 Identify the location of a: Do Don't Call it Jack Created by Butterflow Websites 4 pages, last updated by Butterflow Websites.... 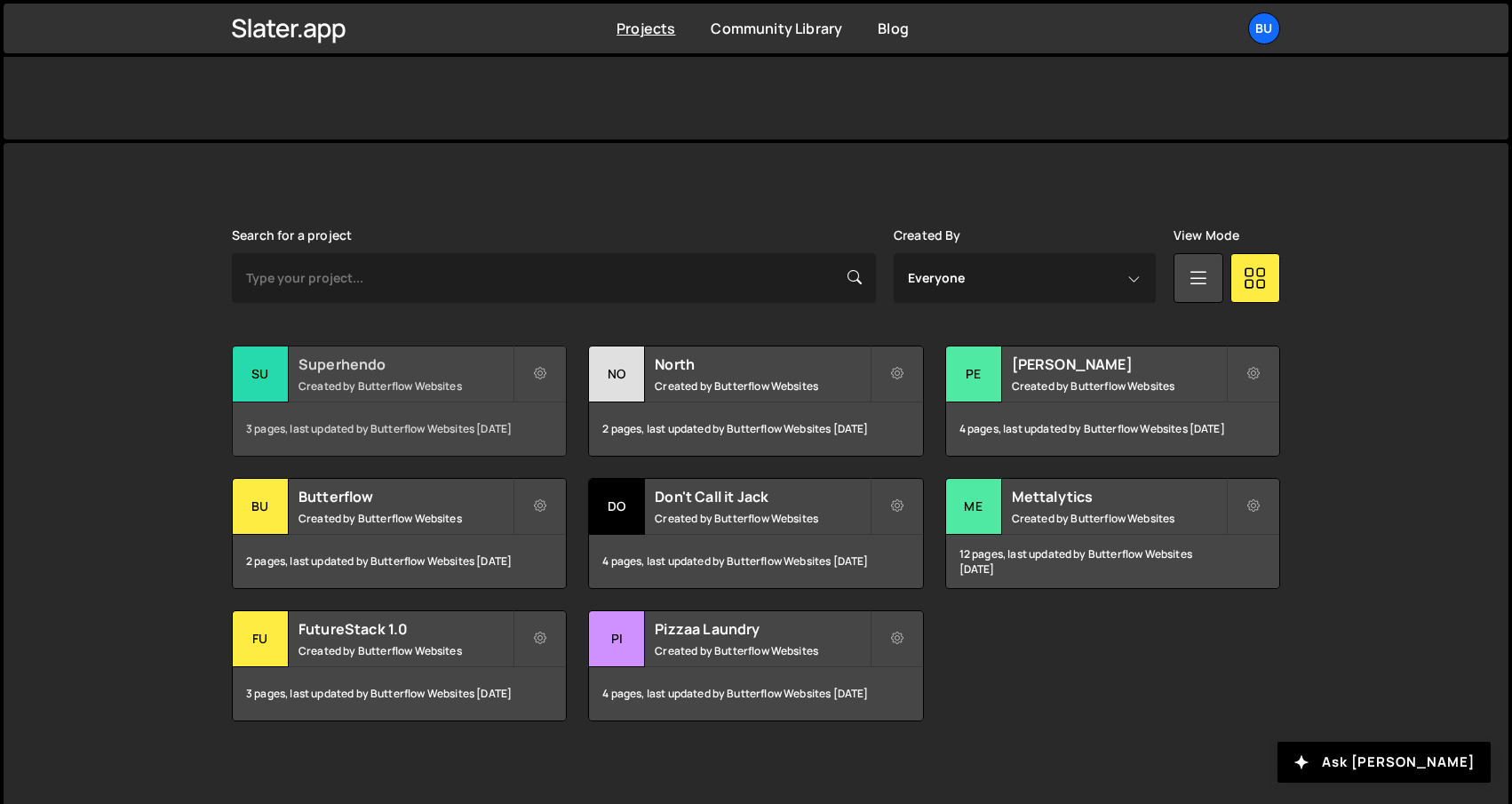
(755, 533).